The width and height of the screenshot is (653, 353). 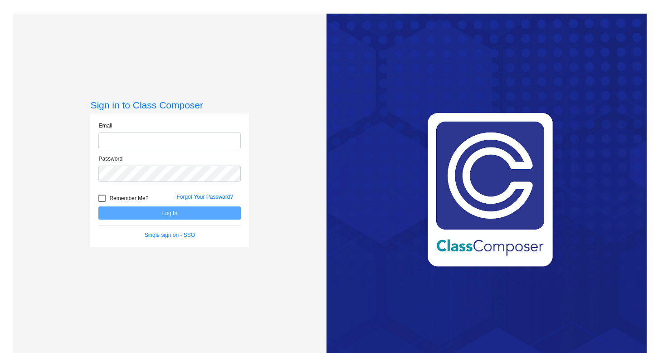 I want to click on h3: Sign in to Class Composer, so click(x=169, y=105).